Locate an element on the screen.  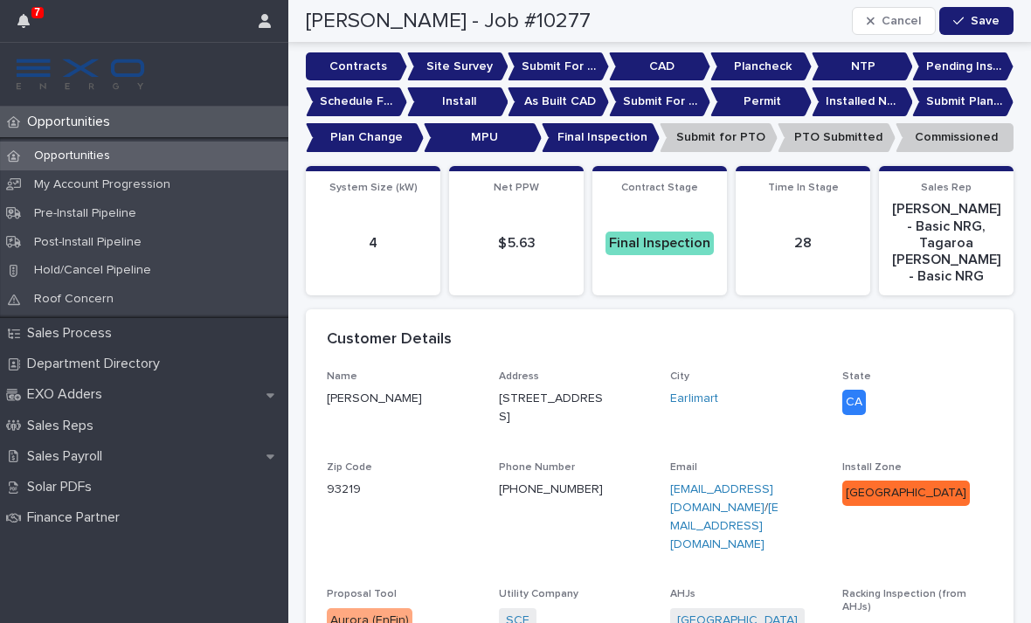
p: Site Survey is located at coordinates (458, 66).